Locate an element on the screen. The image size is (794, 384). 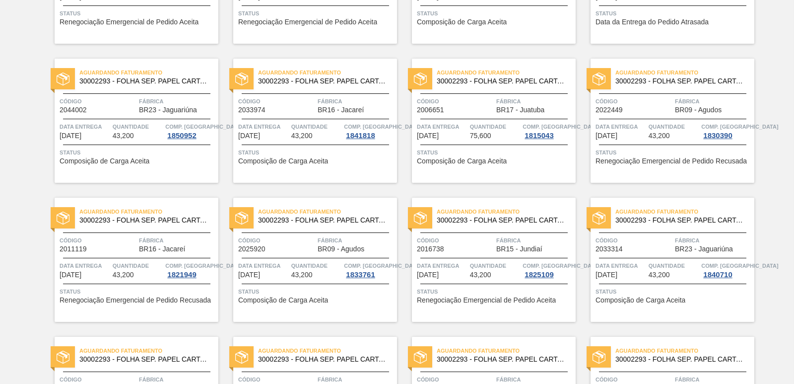
span: BR17 - Juatuba is located at coordinates (520, 110).